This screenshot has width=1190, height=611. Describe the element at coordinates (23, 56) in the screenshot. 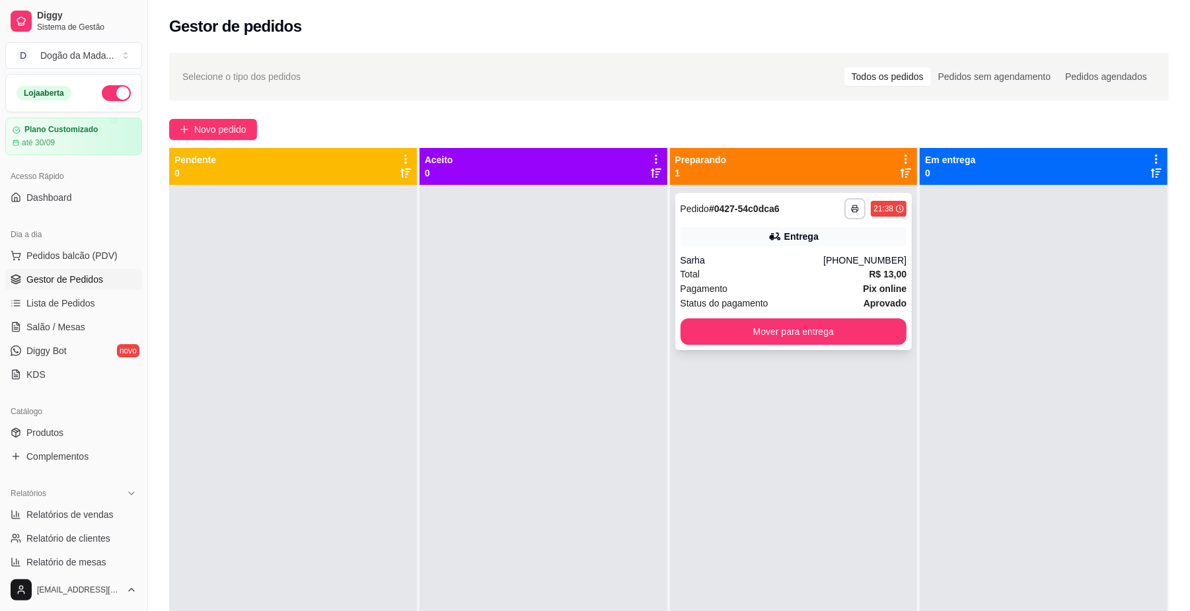

I see `span: D` at that location.